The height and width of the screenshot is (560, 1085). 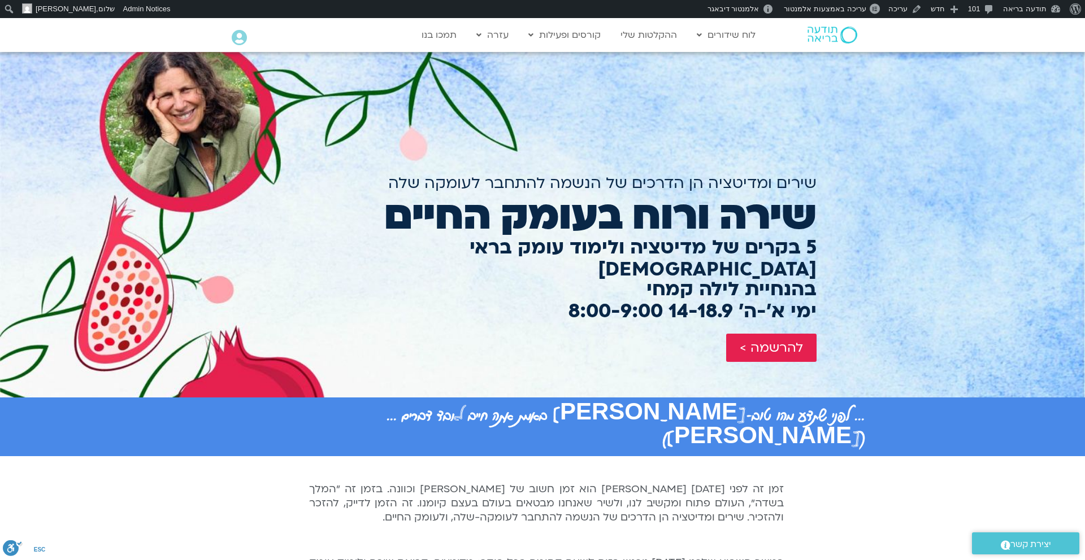 What do you see at coordinates (771, 348) in the screenshot?
I see `span: להרשמה >` at bounding box center [771, 348].